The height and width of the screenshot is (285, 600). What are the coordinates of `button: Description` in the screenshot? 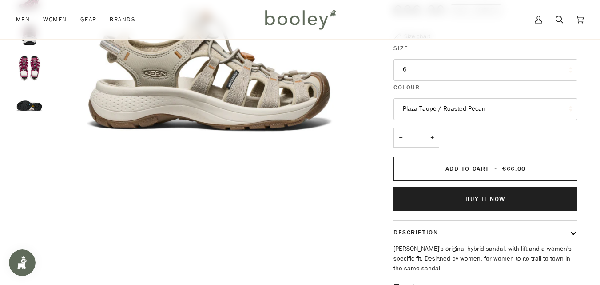 It's located at (486, 232).